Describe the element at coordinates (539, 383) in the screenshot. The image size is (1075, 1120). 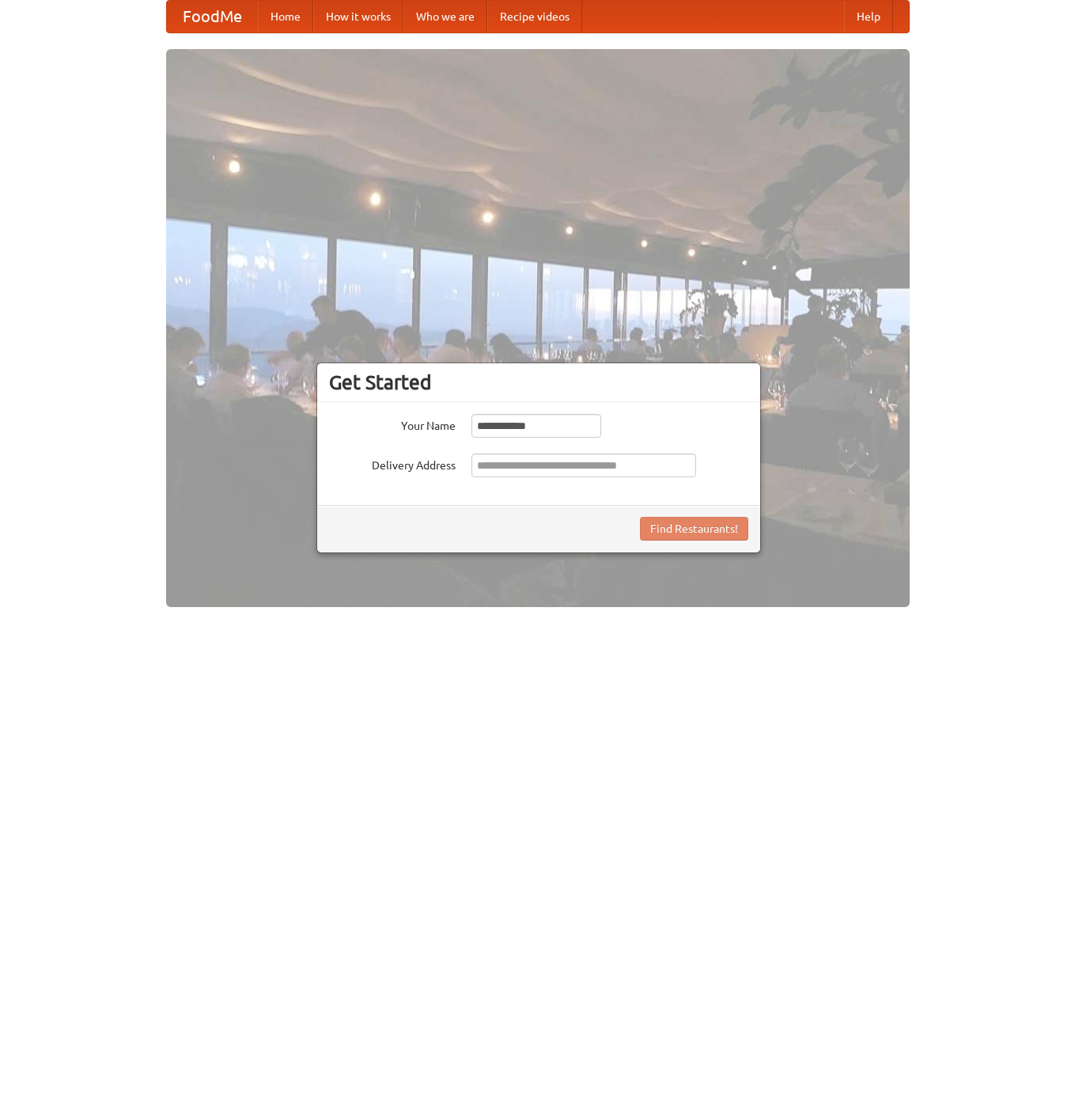
I see `h3: Get Started` at that location.